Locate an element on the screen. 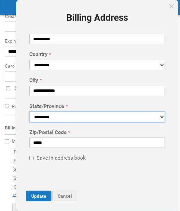 The height and width of the screenshot is (211, 180). span: Update is located at coordinates (39, 196).